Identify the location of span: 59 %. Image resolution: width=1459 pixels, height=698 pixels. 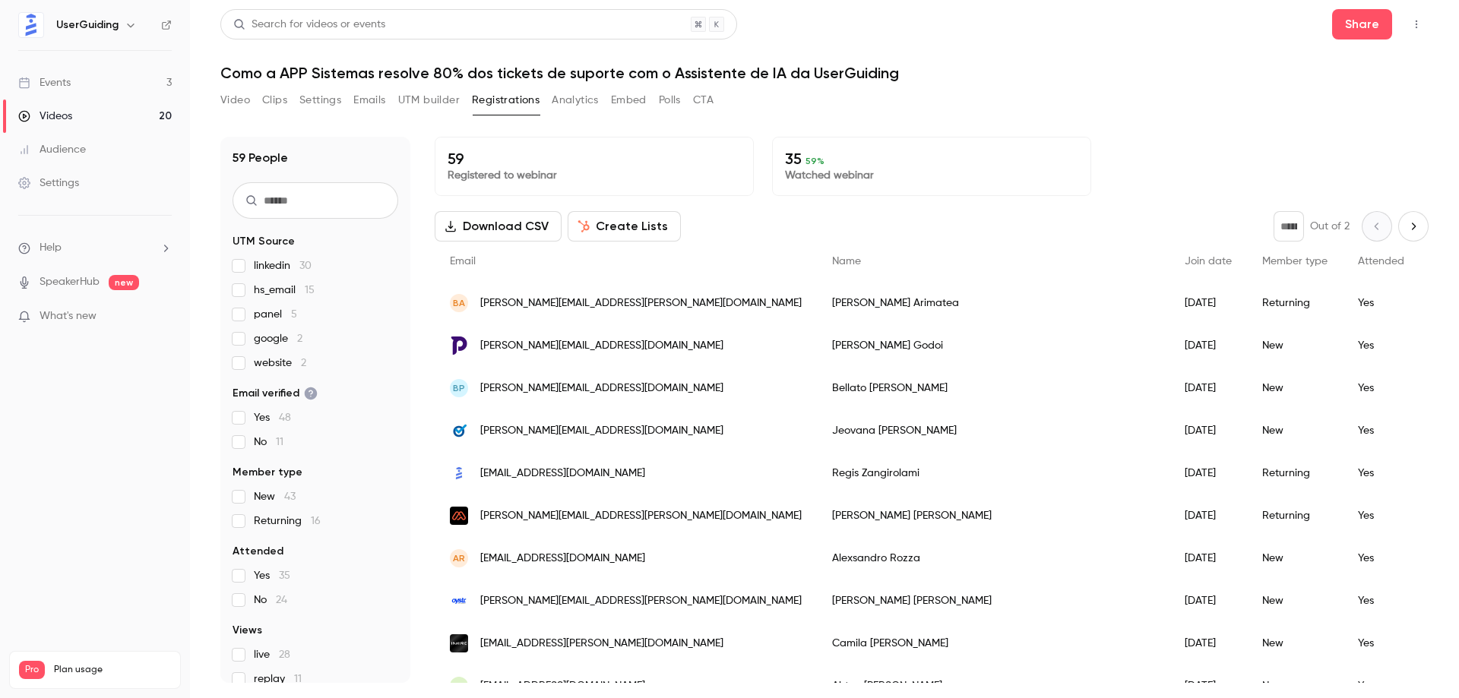
(815, 161).